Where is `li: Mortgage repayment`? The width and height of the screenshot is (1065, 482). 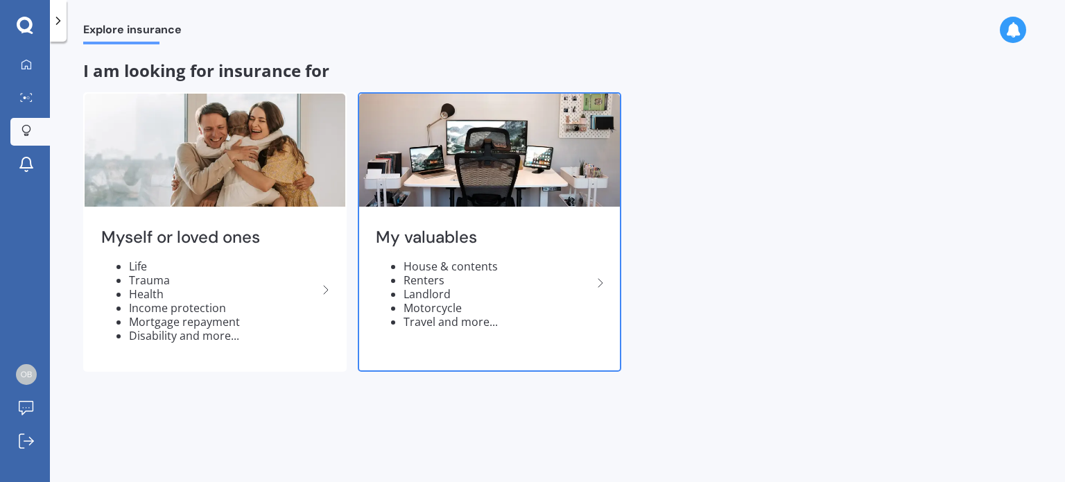
li: Mortgage repayment is located at coordinates (223, 322).